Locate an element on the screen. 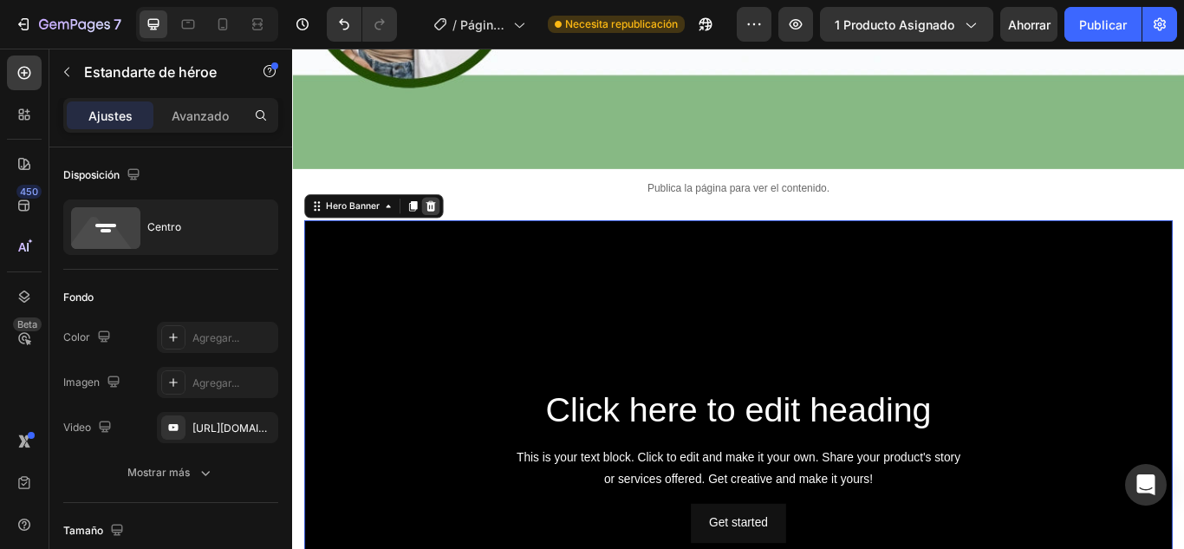 Image resolution: width=1184 pixels, height=549 pixels. font: Publicar is located at coordinates (1102, 24).